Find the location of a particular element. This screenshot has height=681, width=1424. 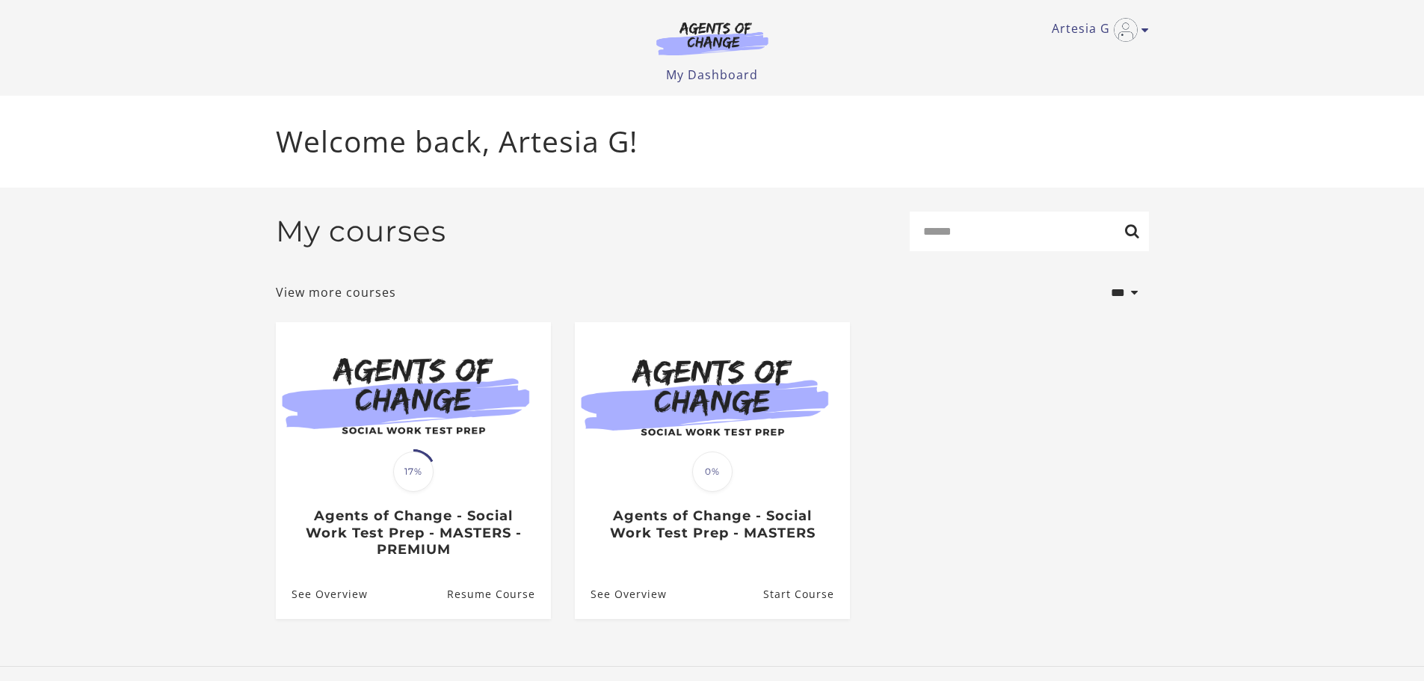

a: Toggle menu is located at coordinates (1096, 30).